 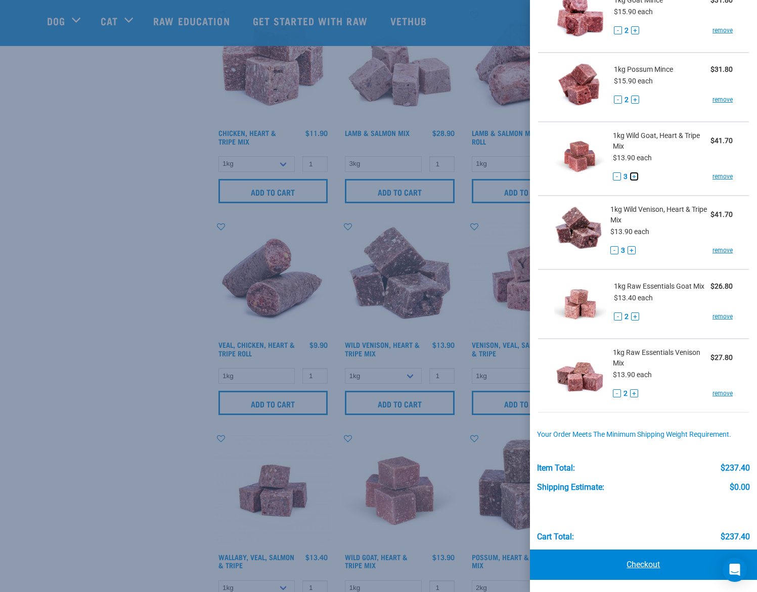 What do you see at coordinates (643, 565) in the screenshot?
I see `a: Checkout` at bounding box center [643, 565].